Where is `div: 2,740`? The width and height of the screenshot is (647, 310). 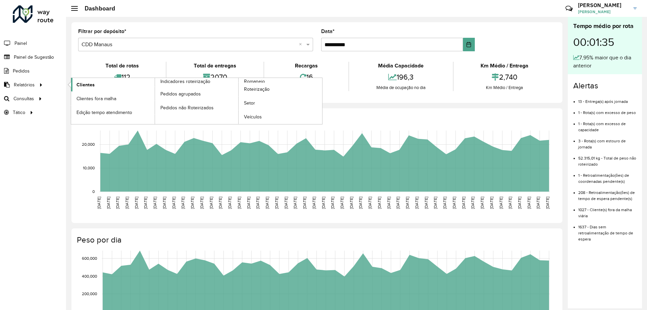
div: 2,740 is located at coordinates (504, 77).